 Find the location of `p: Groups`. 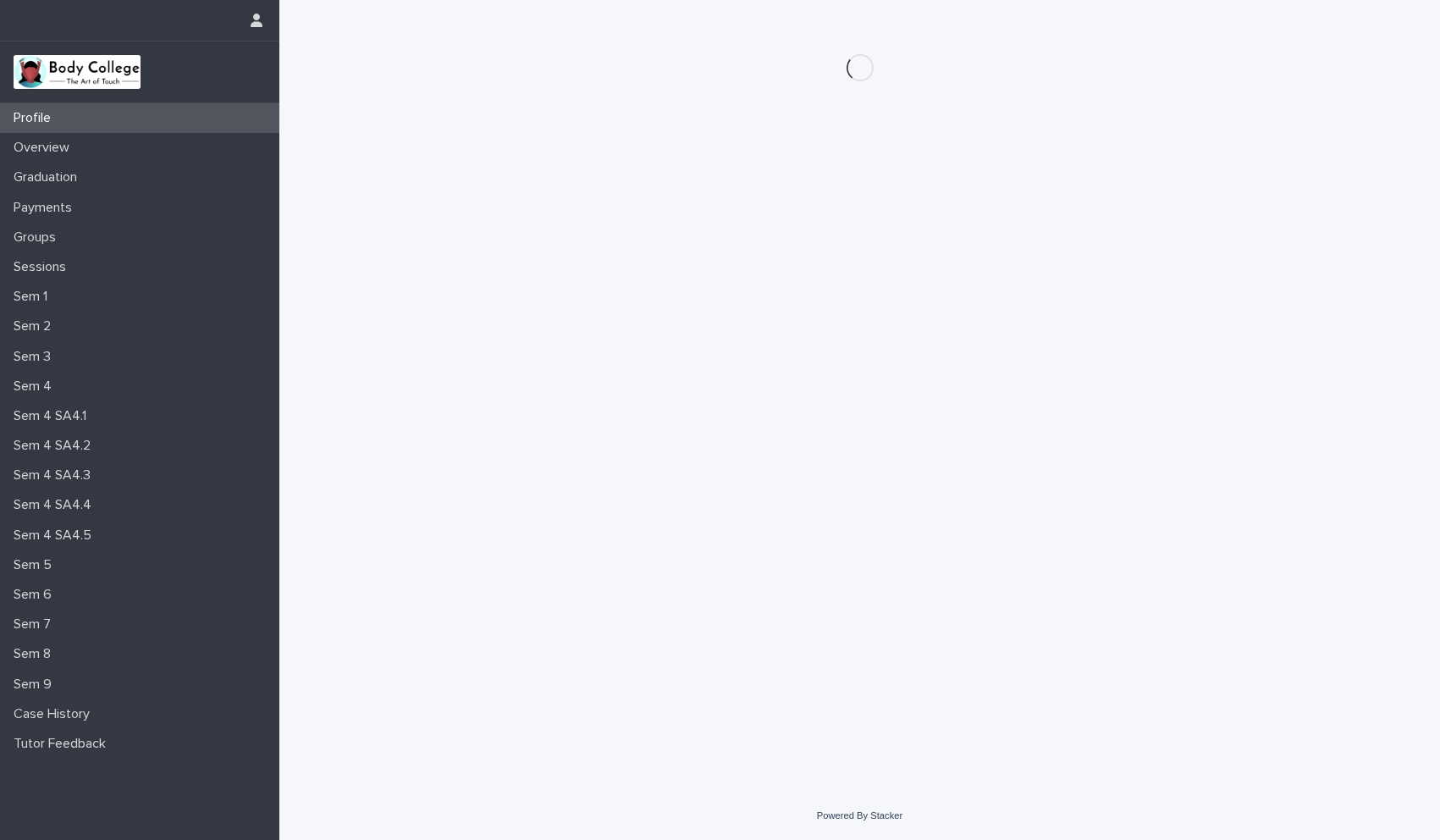

p: Groups is located at coordinates (38, 237).